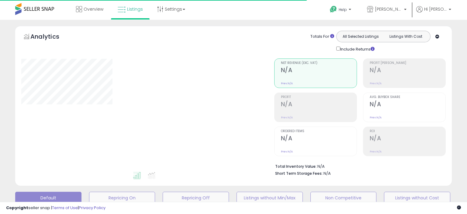 This screenshot has height=214, width=467. Describe the element at coordinates (65, 207) in the screenshot. I see `a: Terms of Use` at that location.